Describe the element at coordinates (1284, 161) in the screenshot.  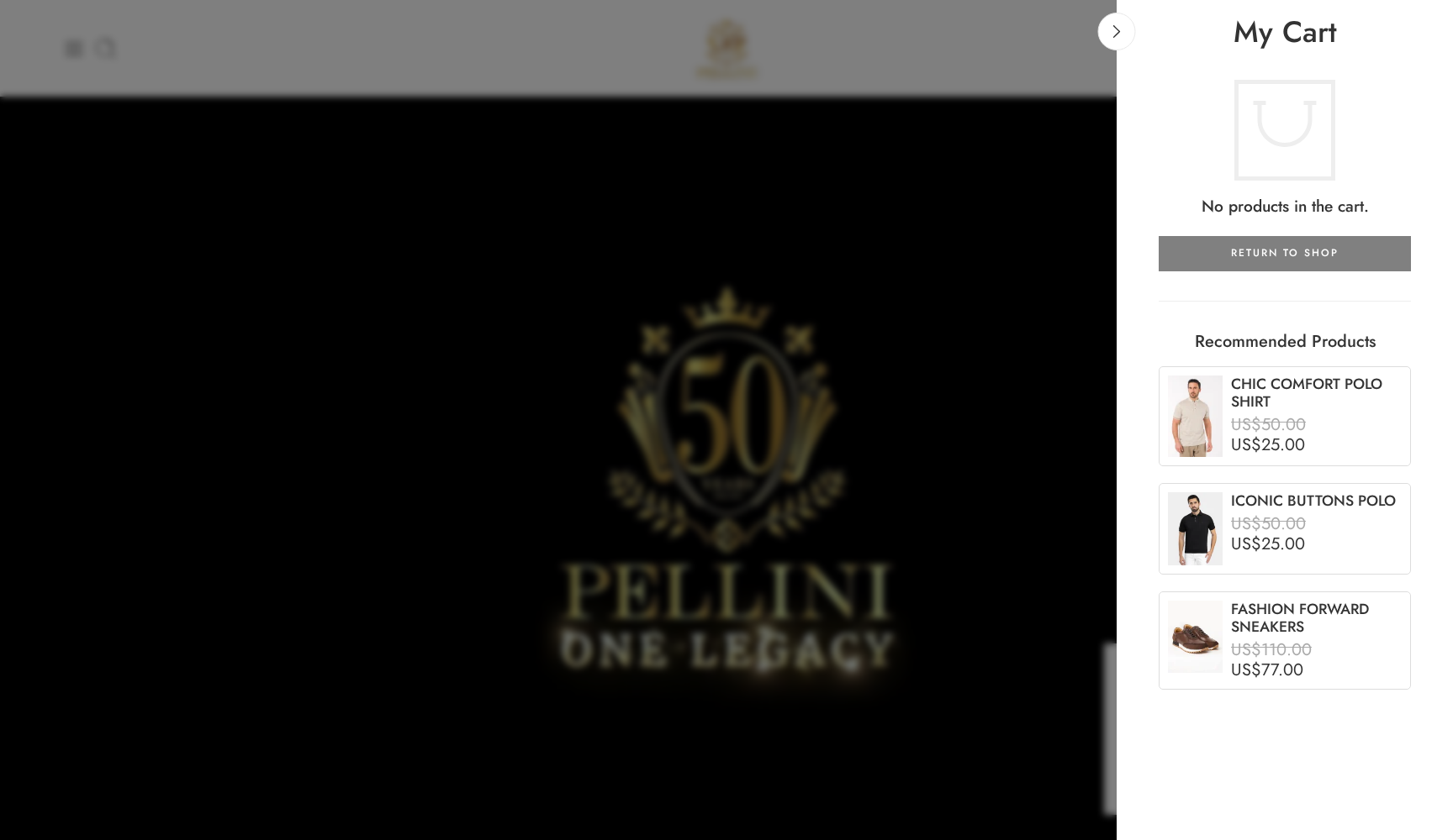
I see `p: No products in the cart.` at that location.